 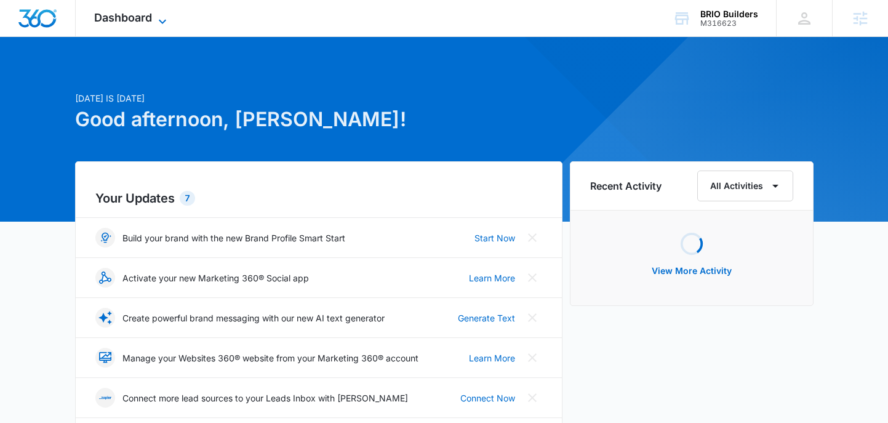 What do you see at coordinates (215, 278) in the screenshot?
I see `p: Activate your new Marketing 360® Social app` at bounding box center [215, 278].